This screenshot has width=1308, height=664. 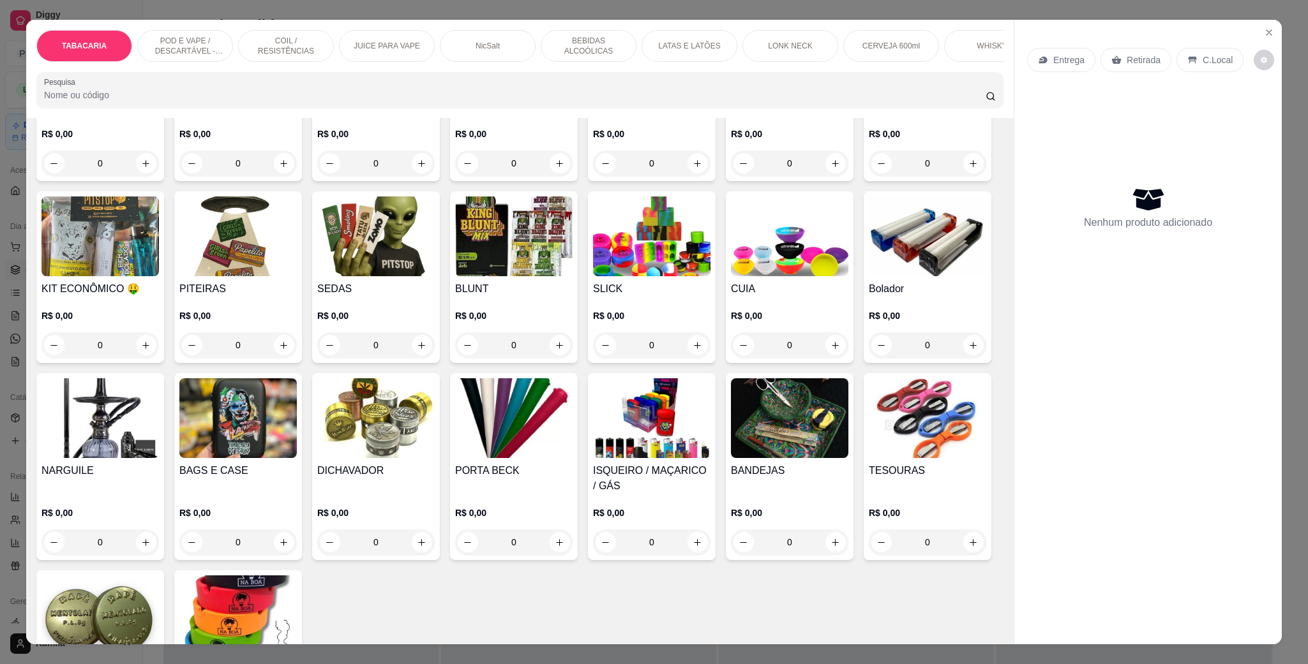 What do you see at coordinates (652, 479) in the screenshot?
I see `h4: ISQUEIRO / MAÇARICO / GÁS` at bounding box center [652, 479].